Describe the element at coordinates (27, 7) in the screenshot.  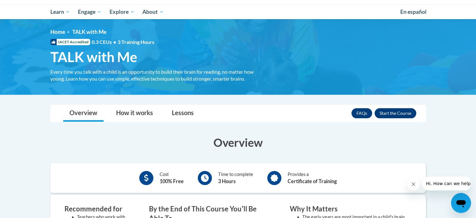
I see `span: Hi. How can we help?` at that location.